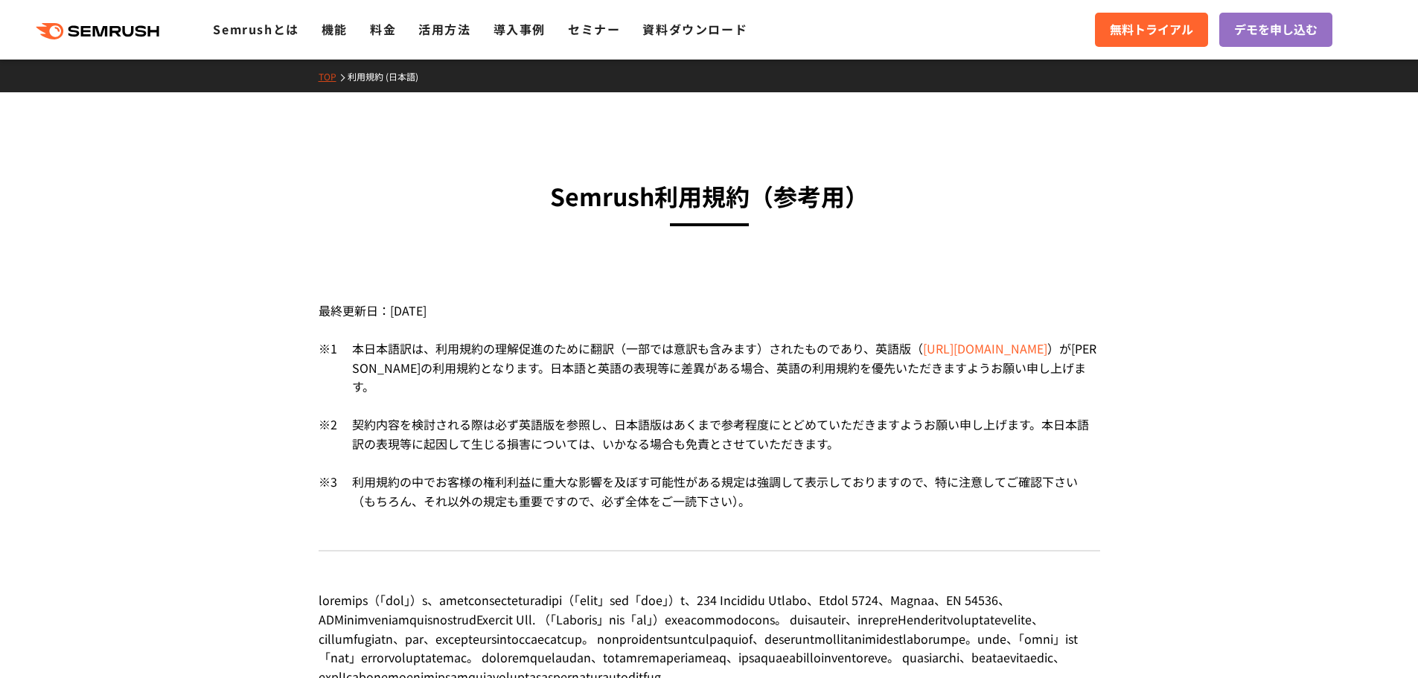  Describe the element at coordinates (594, 29) in the screenshot. I see `a: セミナー` at that location.